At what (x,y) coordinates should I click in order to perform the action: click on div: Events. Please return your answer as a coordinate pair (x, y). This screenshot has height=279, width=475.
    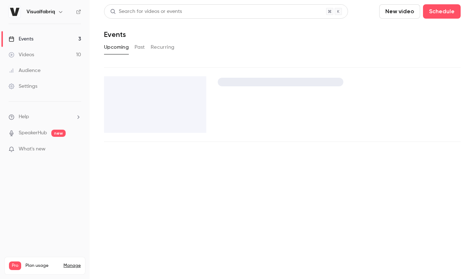
    Looking at the image, I should click on (21, 39).